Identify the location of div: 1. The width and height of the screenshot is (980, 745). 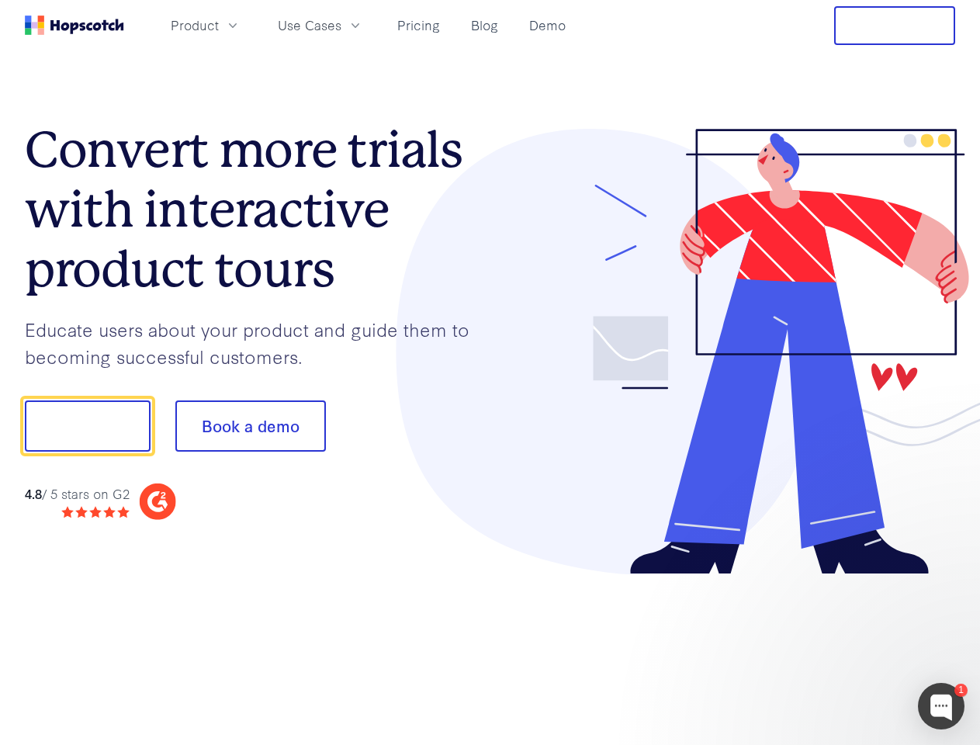
(961, 690).